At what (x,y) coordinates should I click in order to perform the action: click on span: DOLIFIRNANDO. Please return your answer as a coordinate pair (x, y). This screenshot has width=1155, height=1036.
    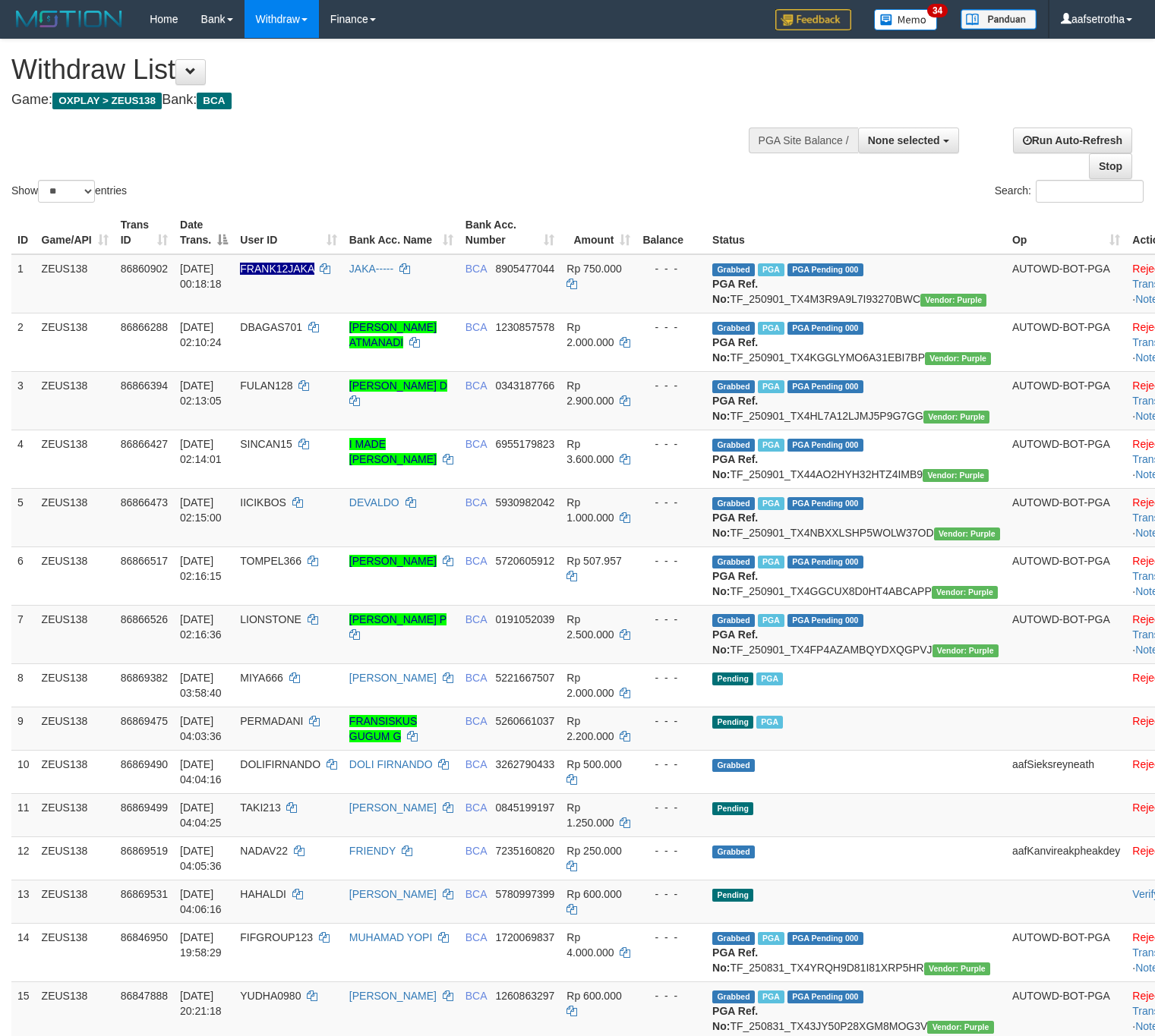
    Looking at the image, I should click on (280, 764).